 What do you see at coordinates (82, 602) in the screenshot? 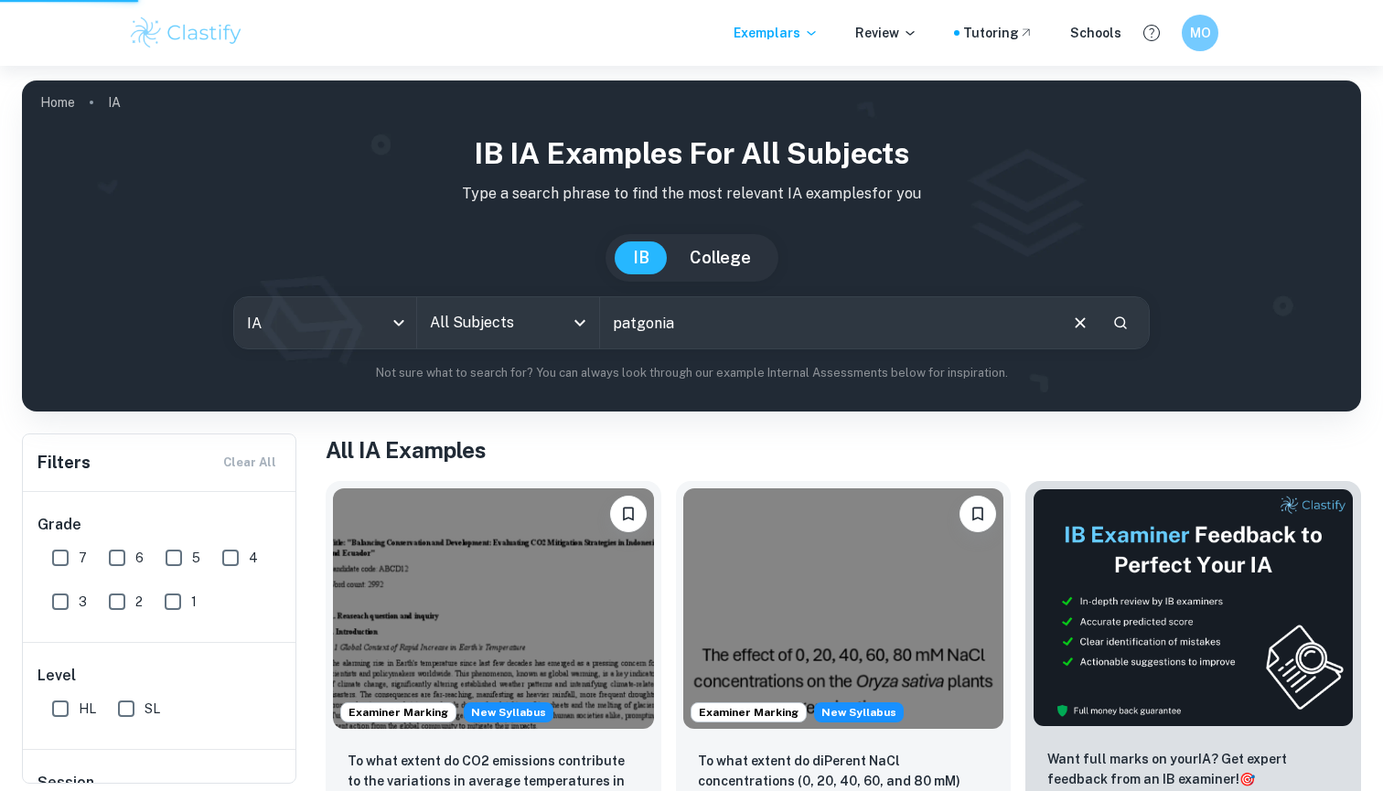
I see `span: 3` at bounding box center [82, 602].